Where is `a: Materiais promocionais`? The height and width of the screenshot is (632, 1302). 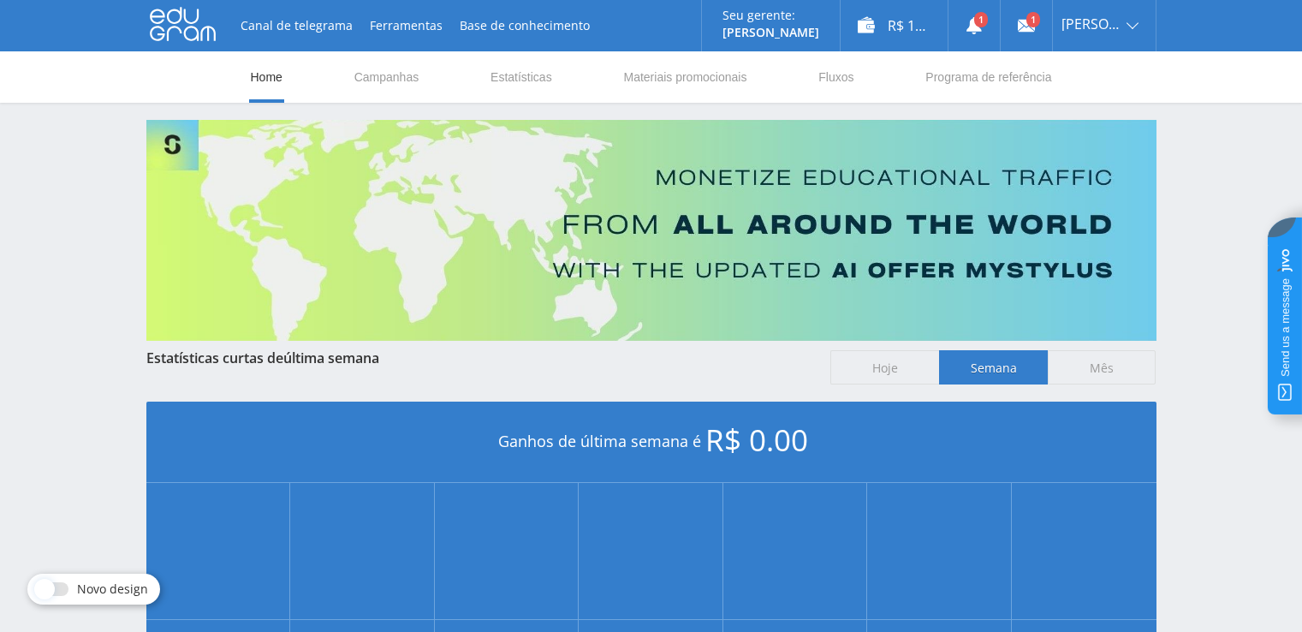
a: Materiais promocionais is located at coordinates (685, 77).